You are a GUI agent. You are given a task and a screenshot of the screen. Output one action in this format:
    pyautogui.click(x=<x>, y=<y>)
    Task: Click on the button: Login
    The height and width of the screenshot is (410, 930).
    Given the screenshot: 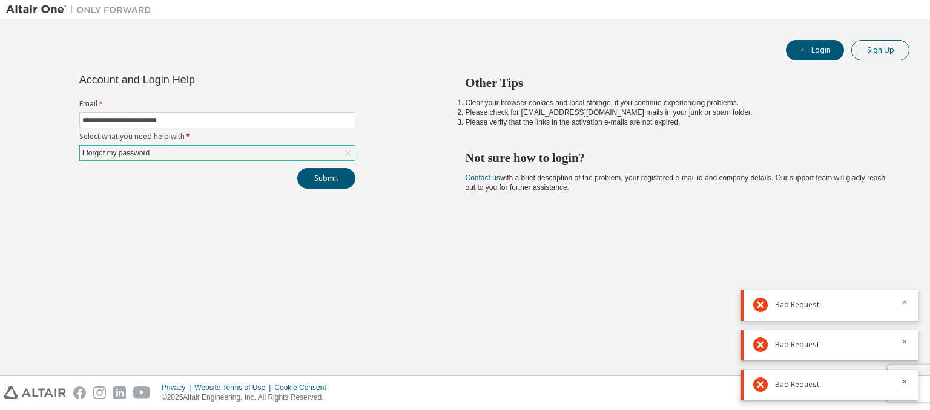 What is the action you would take?
    pyautogui.click(x=815, y=50)
    